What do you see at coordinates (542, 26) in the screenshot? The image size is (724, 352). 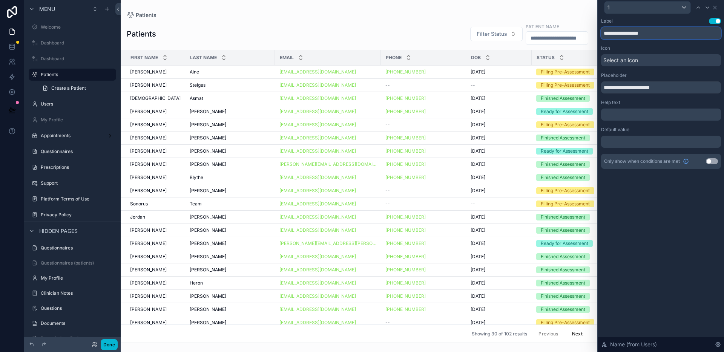 I see `label: Patient Name` at bounding box center [542, 26].